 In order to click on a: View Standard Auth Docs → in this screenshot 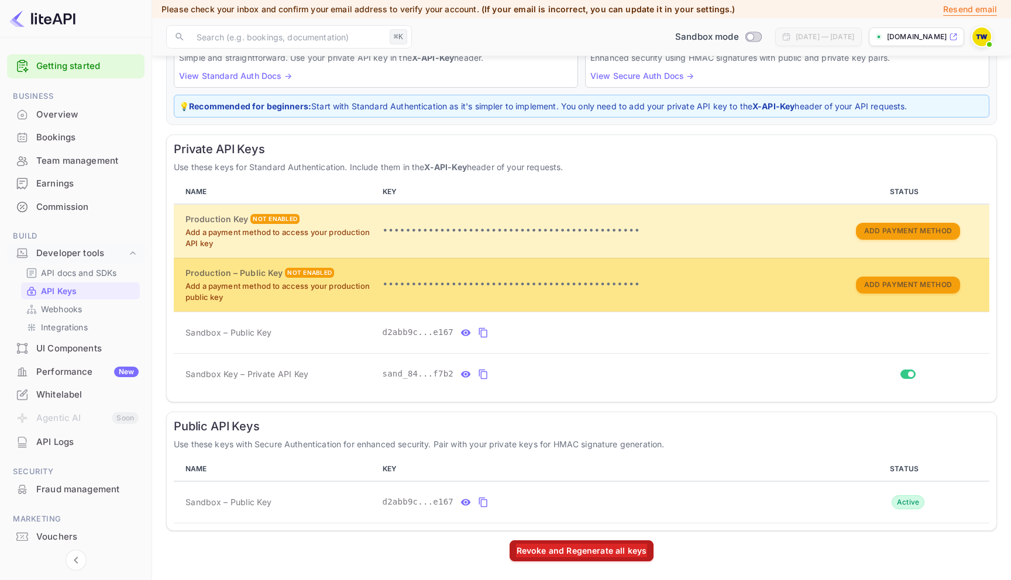, I will do `click(235, 75)`.